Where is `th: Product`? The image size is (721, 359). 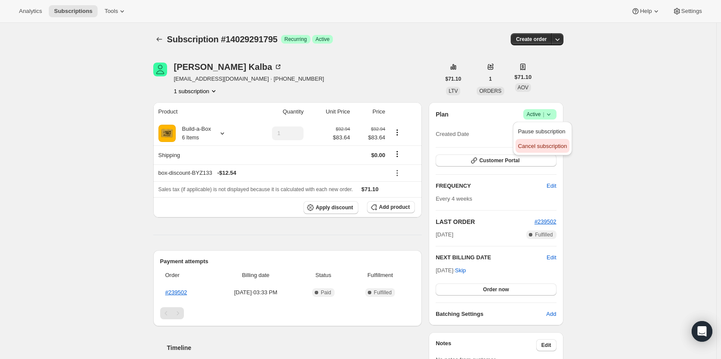
th: Product is located at coordinates (201, 112).